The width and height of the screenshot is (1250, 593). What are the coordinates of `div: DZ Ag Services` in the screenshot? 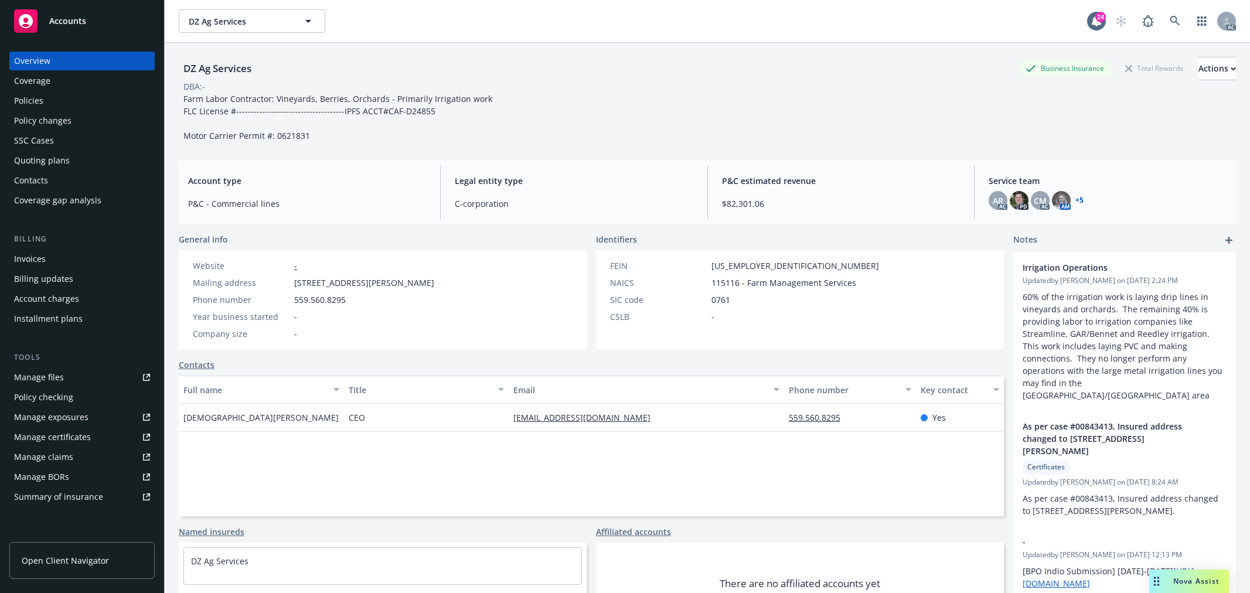 It's located at (217, 69).